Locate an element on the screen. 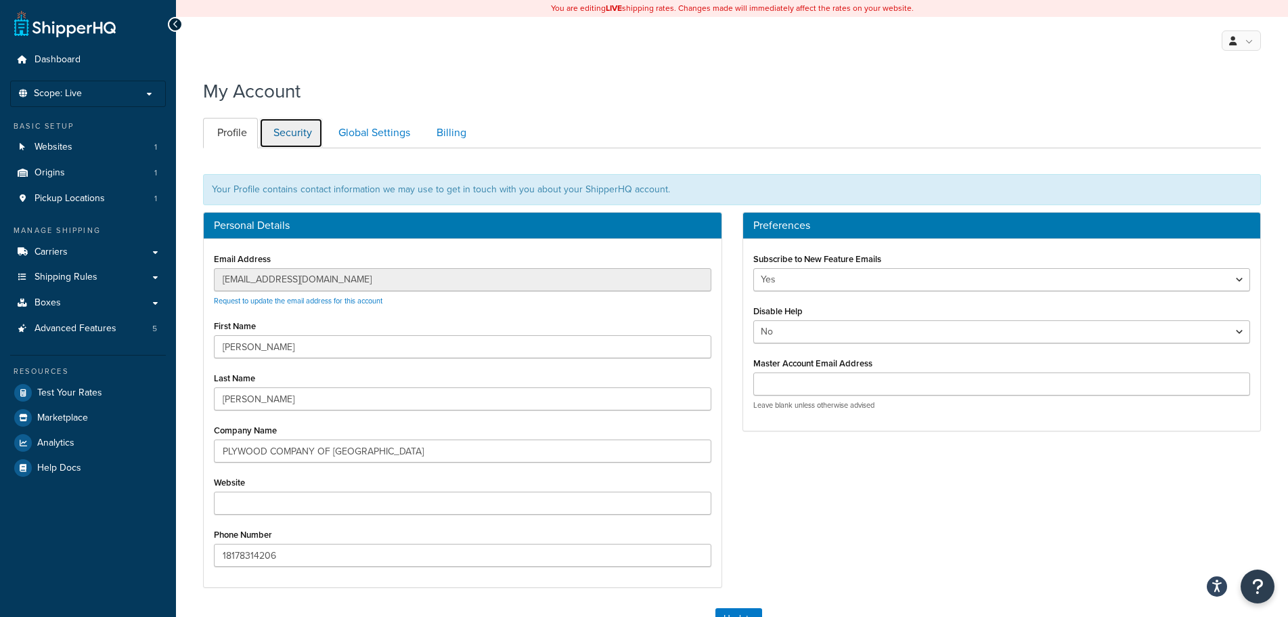  span: Help Docs is located at coordinates (59, 468).